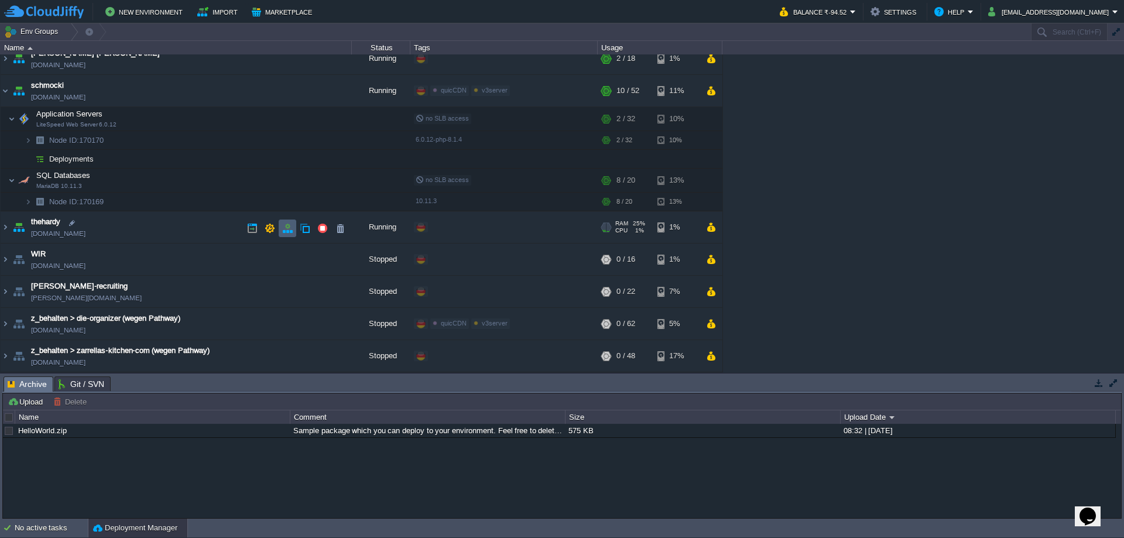 The image size is (1124, 538). What do you see at coordinates (978, 417) in the screenshot?
I see `div: Upload Date` at bounding box center [978, 417].